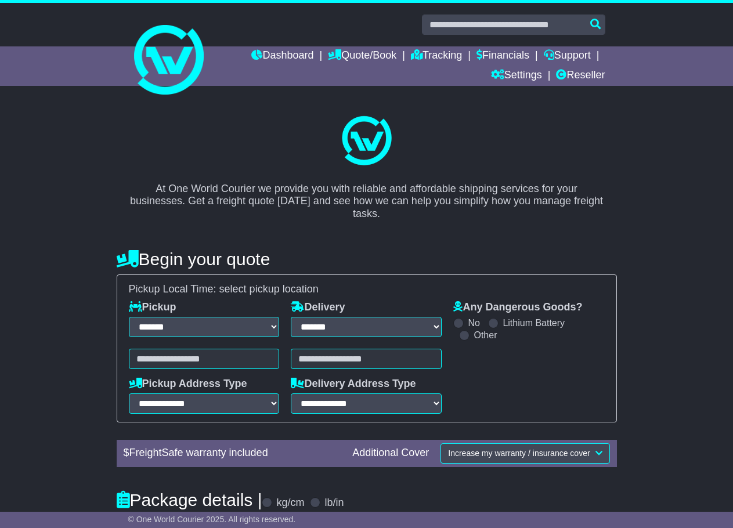 Image resolution: width=733 pixels, height=528 pixels. What do you see at coordinates (290, 503) in the screenshot?
I see `label: kg/cm` at bounding box center [290, 503].